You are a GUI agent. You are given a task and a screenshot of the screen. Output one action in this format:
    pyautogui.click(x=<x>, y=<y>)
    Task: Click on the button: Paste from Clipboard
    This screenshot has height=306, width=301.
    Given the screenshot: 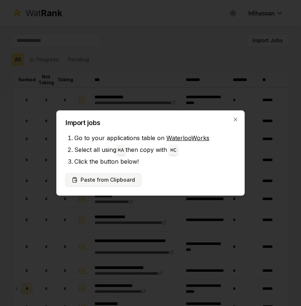 What is the action you would take?
    pyautogui.click(x=103, y=180)
    